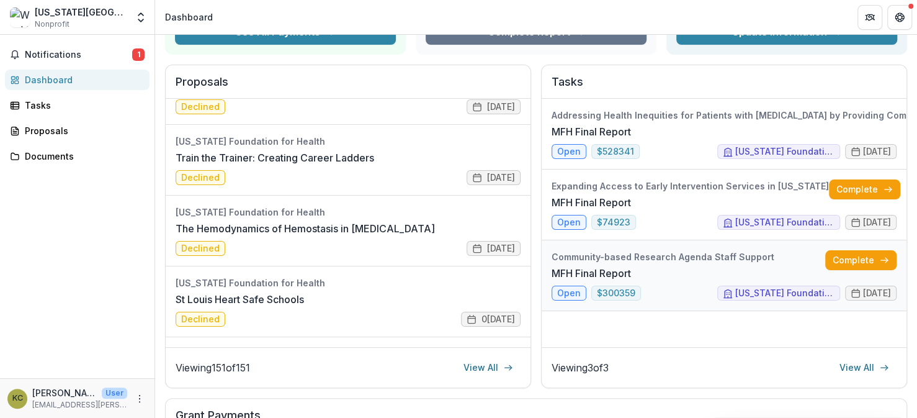  Describe the element at coordinates (870, 17) in the screenshot. I see `button: Partners` at that location.